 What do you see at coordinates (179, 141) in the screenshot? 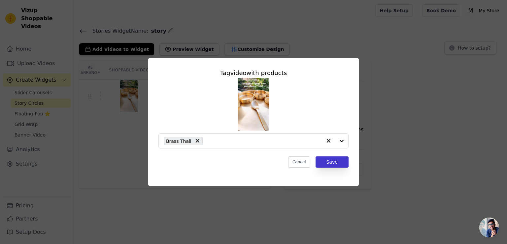
I see `span: Brass Thali` at bounding box center [179, 141].